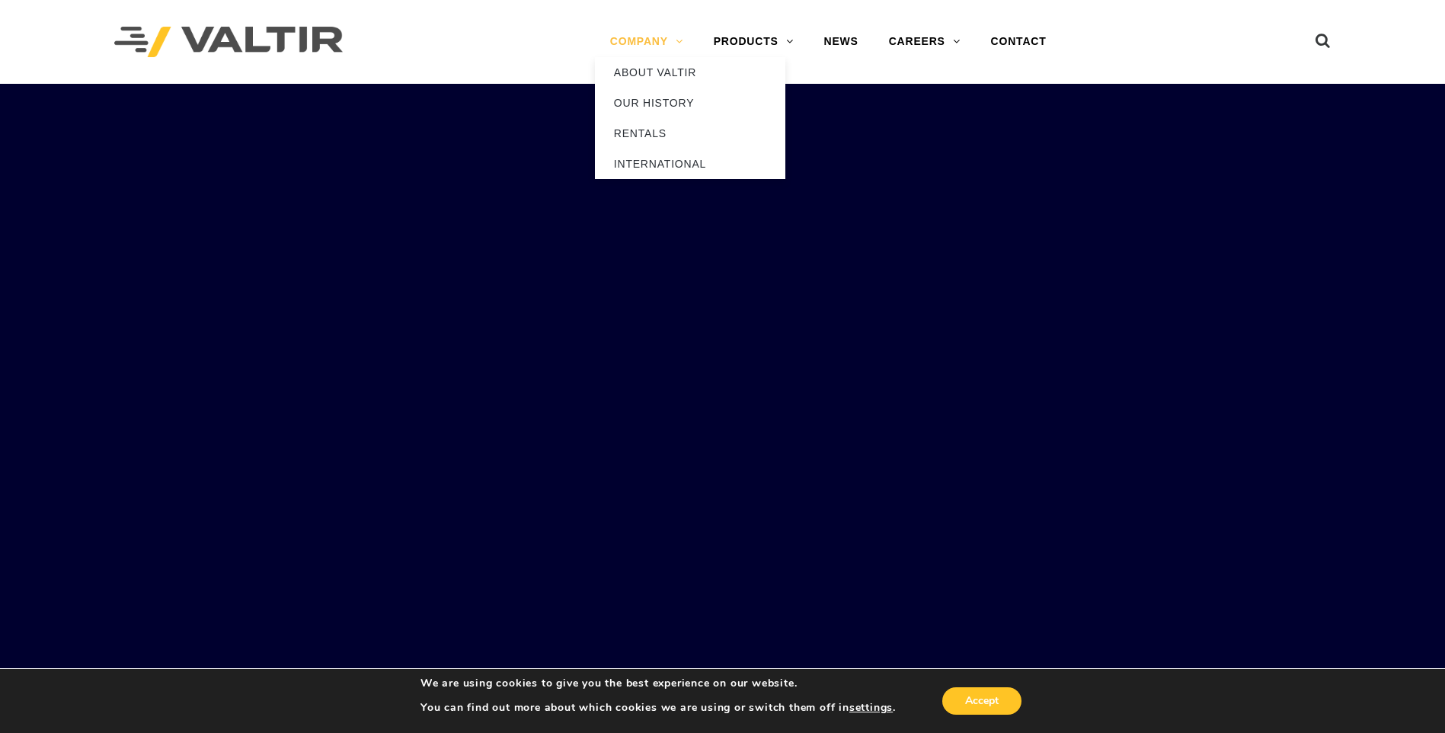 The height and width of the screenshot is (733, 1445). I want to click on img: Valtir, so click(229, 42).